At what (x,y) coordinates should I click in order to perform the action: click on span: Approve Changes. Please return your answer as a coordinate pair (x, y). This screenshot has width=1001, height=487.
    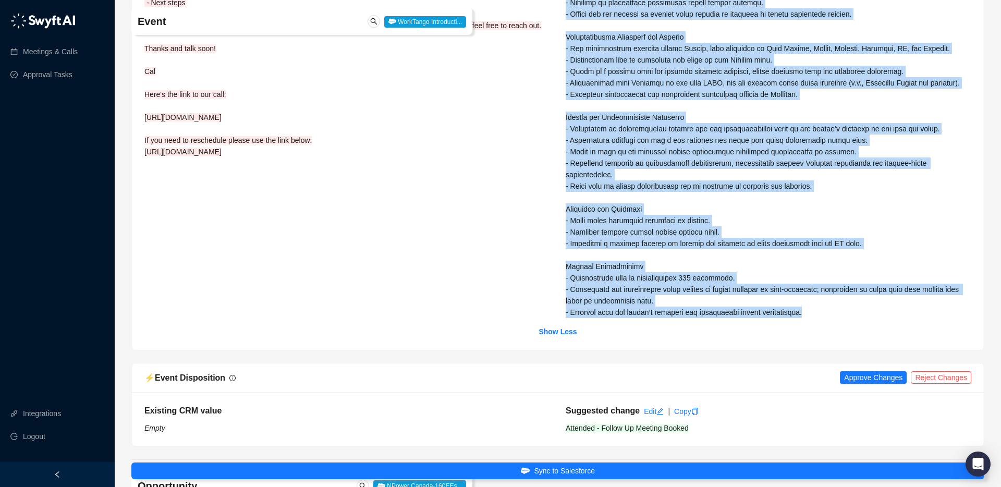
    Looking at the image, I should click on (873, 377).